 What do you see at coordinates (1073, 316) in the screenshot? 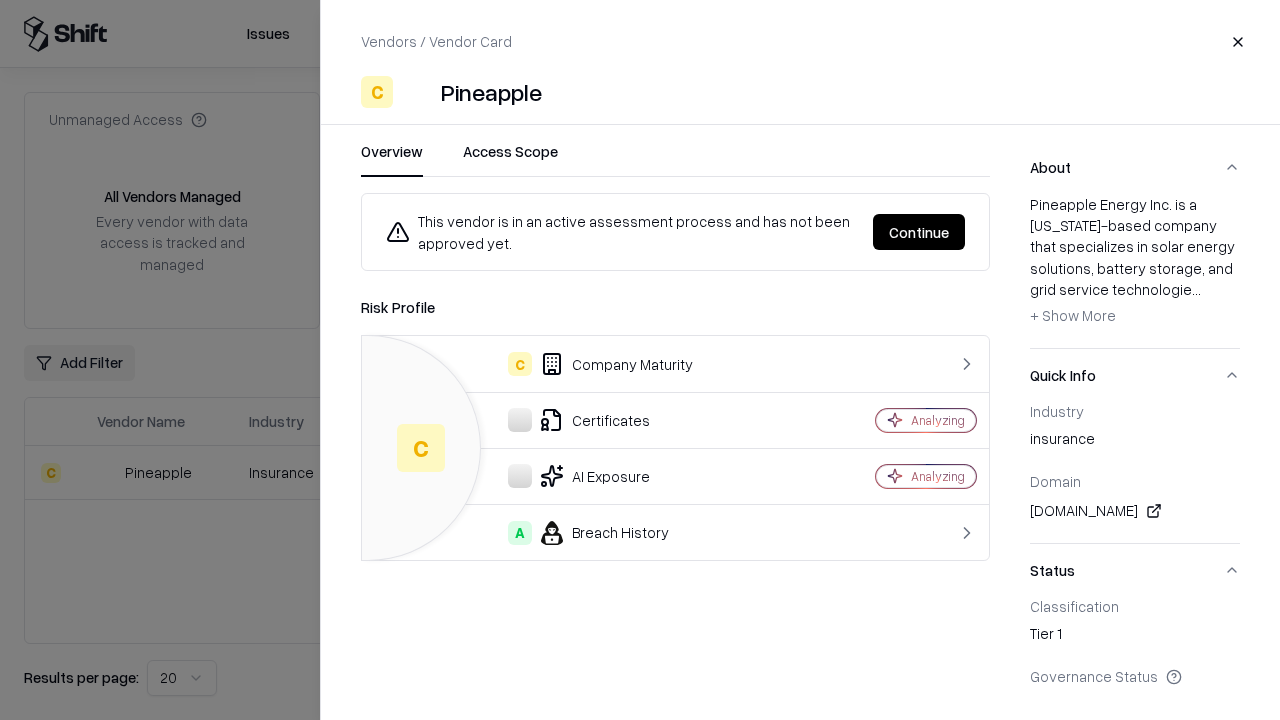
I see `button: + Show More` at bounding box center [1073, 316].